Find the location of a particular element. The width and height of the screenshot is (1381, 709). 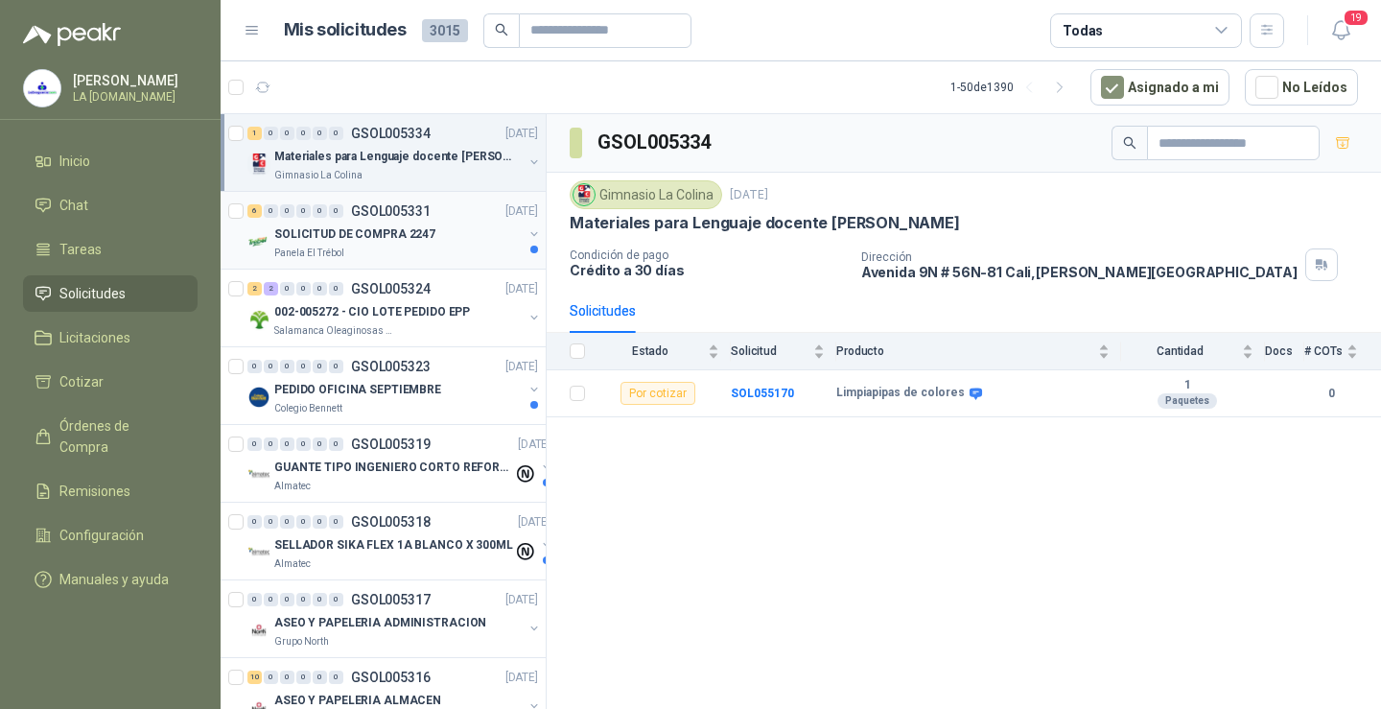

button: No Leídos is located at coordinates (1301, 87).